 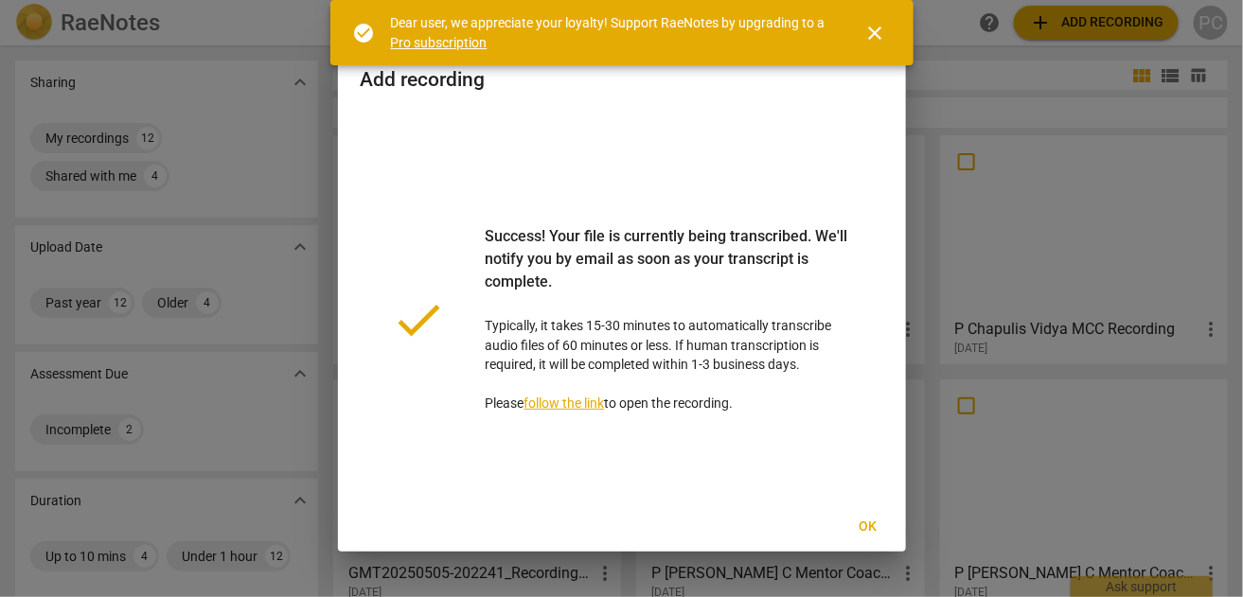 What do you see at coordinates (364, 33) in the screenshot?
I see `span: check_circle` at bounding box center [364, 33].